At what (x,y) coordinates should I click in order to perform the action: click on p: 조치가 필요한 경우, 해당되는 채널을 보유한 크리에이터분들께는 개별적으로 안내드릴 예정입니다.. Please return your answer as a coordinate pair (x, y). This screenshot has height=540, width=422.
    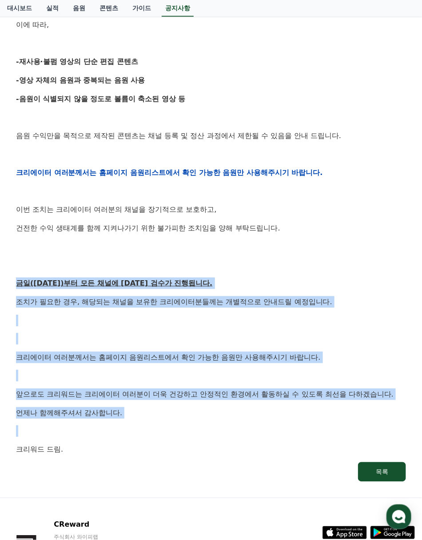
    Looking at the image, I should click on (211, 302).